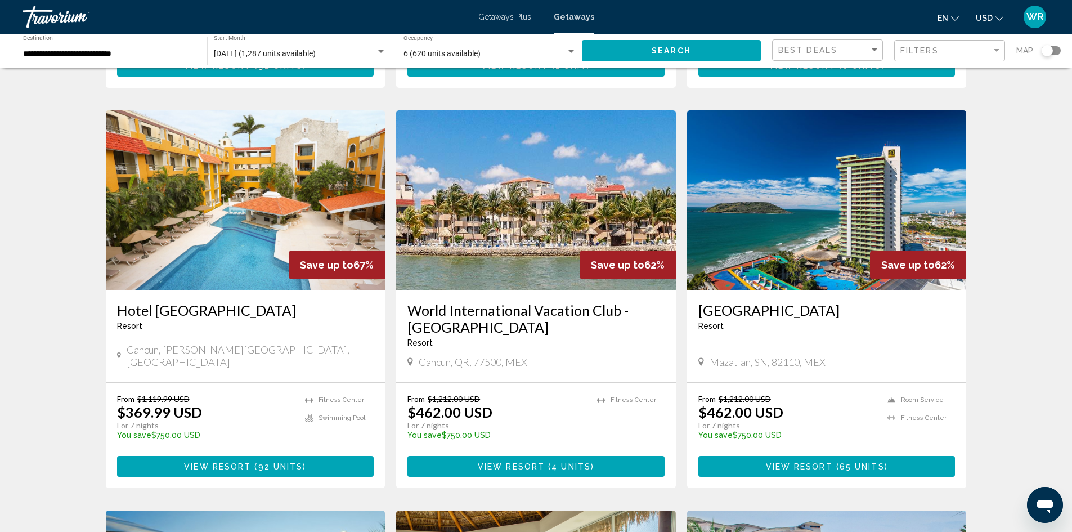 The width and height of the screenshot is (1072, 532). I want to click on button: View Resort(65 units), so click(827, 466).